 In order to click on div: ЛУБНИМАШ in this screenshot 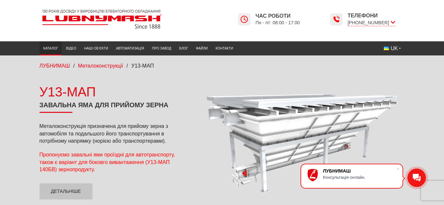, I will do `click(359, 171)`.